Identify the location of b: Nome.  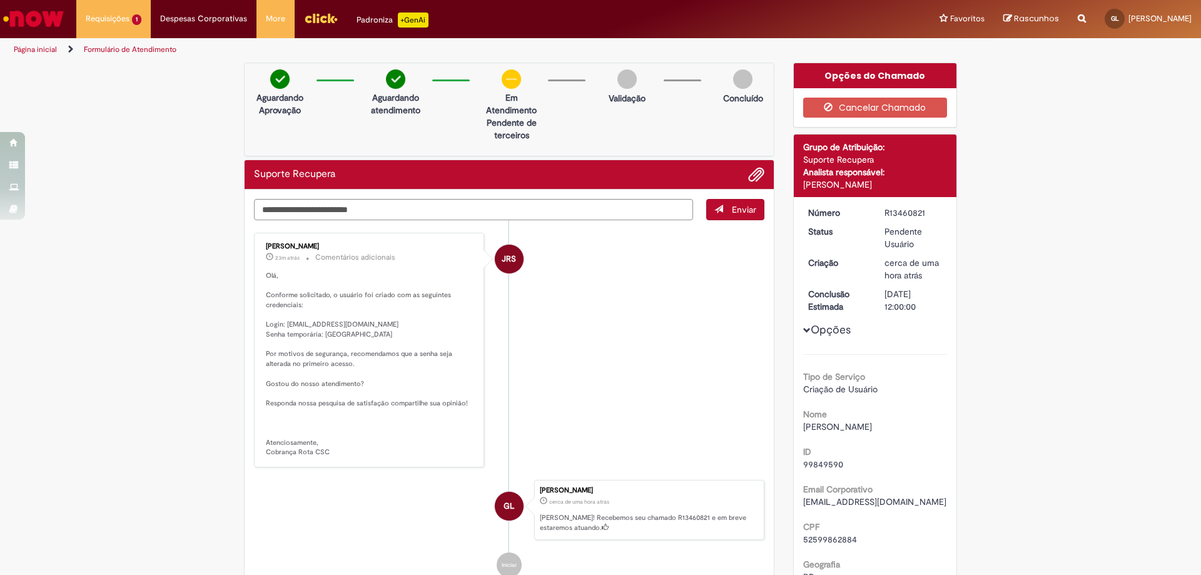
(815, 414).